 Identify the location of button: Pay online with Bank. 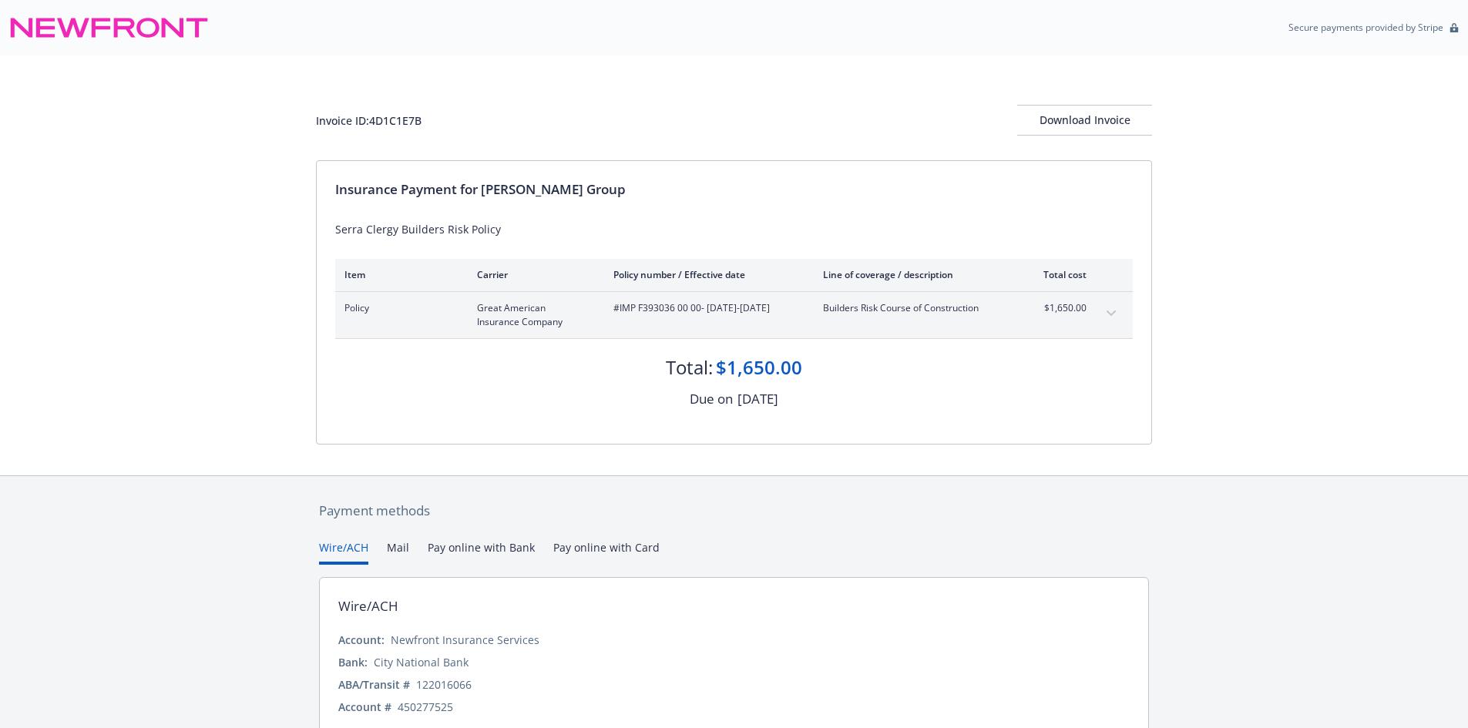
(481, 552).